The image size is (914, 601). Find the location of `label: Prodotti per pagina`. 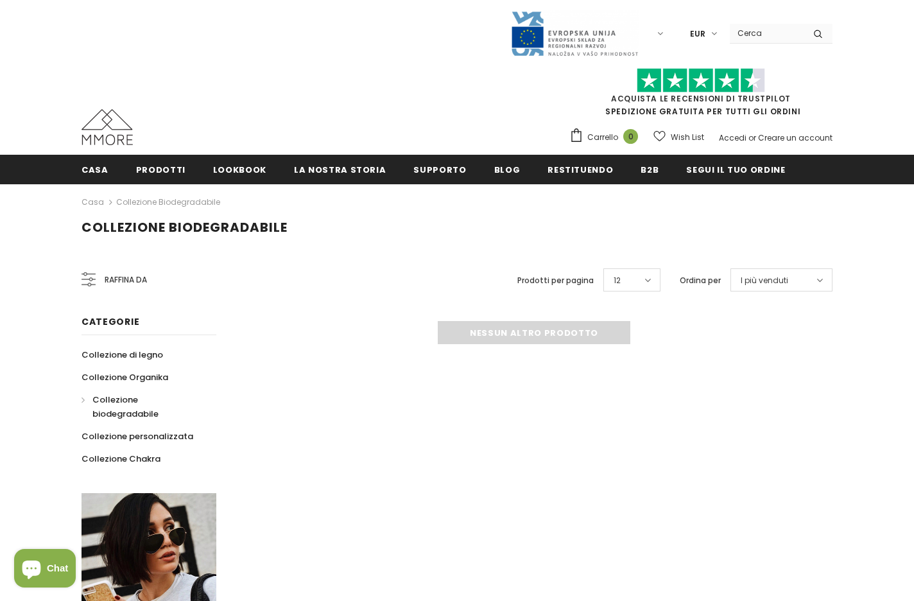

label: Prodotti per pagina is located at coordinates (555, 280).